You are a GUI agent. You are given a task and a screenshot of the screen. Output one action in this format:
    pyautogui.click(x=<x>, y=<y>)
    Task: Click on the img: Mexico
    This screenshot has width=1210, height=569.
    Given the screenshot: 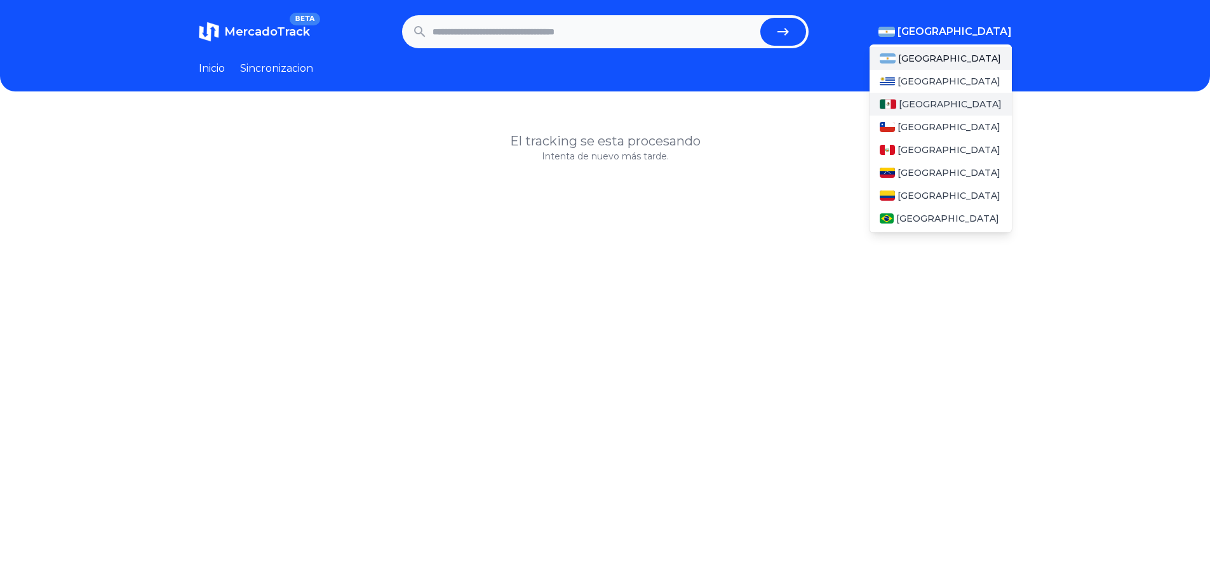 What is the action you would take?
    pyautogui.click(x=888, y=104)
    